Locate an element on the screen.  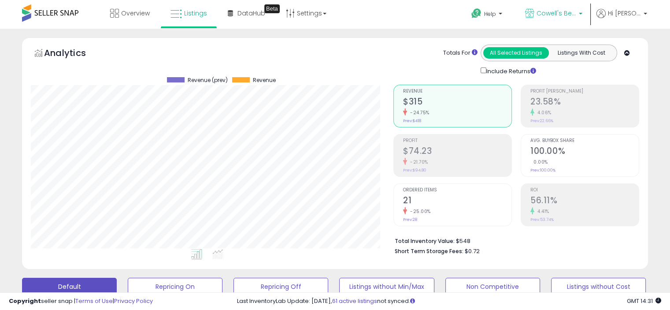
button: Non Competitive is located at coordinates (492, 286).